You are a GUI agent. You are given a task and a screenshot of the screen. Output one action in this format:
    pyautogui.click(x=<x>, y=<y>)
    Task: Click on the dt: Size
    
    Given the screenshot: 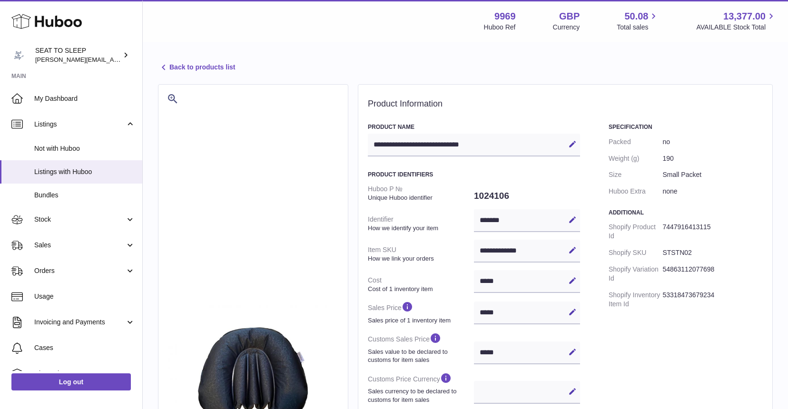 What is the action you would take?
    pyautogui.click(x=635, y=175)
    